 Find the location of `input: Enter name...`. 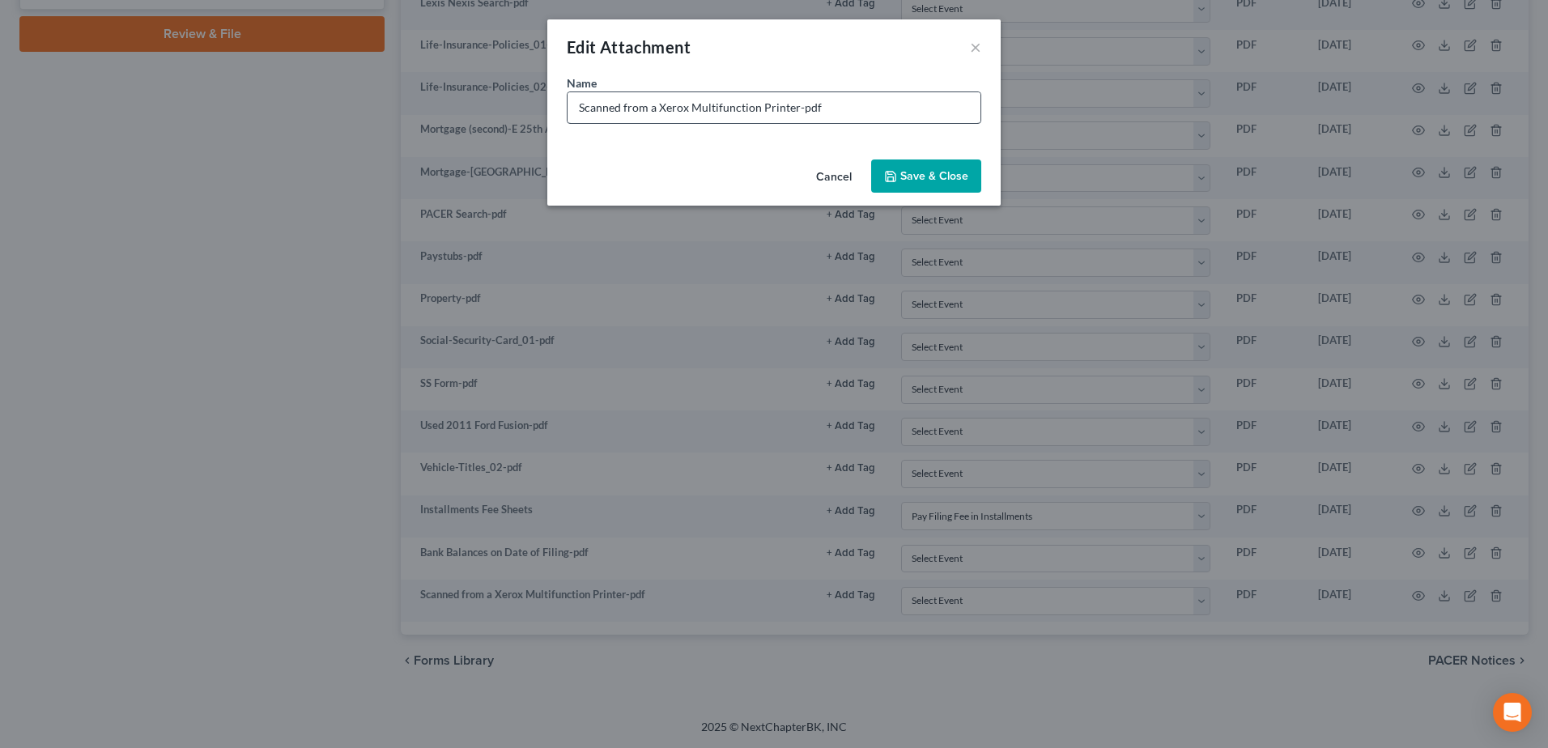

input: Enter name... is located at coordinates (774, 108).